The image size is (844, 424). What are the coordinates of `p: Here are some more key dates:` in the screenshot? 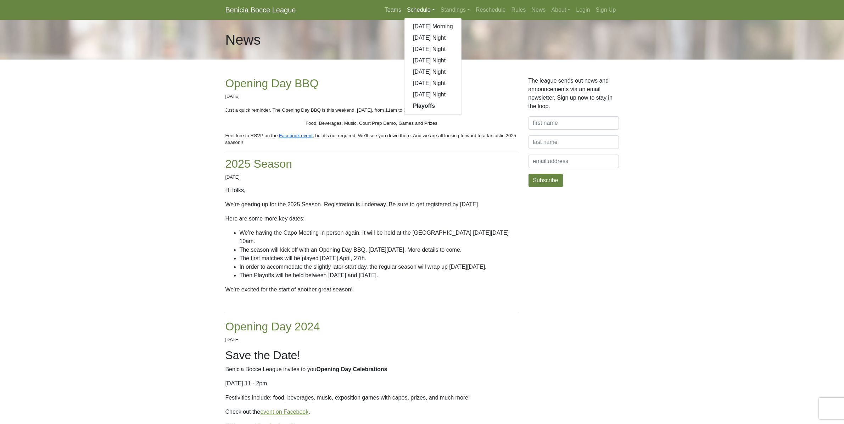 It's located at (372, 219).